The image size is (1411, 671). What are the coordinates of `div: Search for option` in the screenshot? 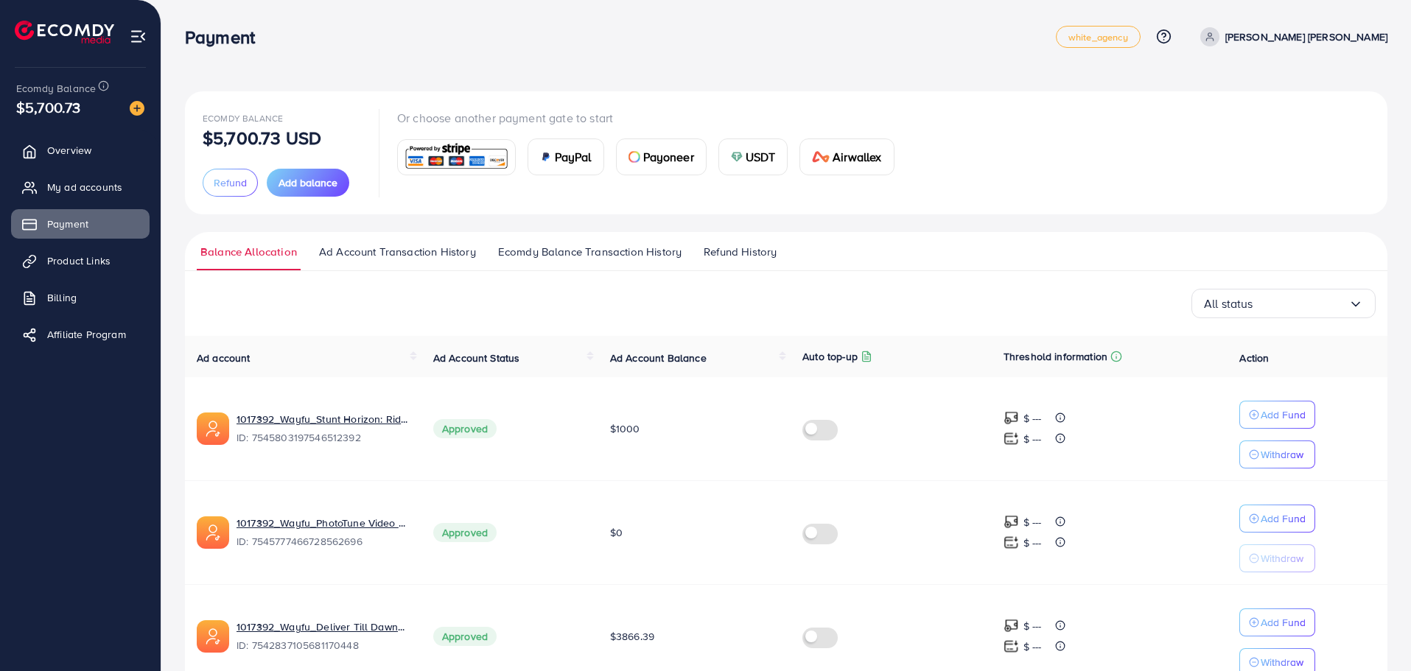 It's located at (1283, 304).